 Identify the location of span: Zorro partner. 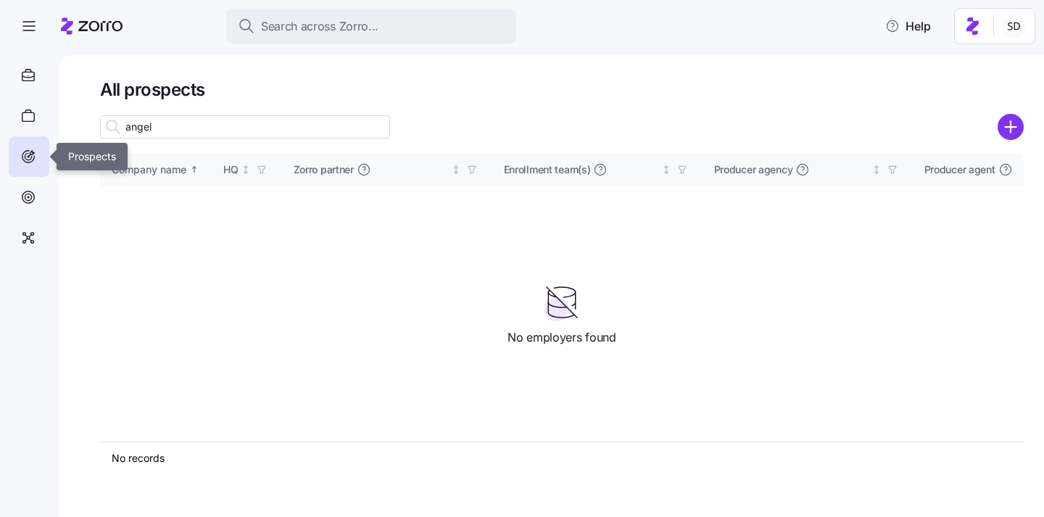
(323, 170).